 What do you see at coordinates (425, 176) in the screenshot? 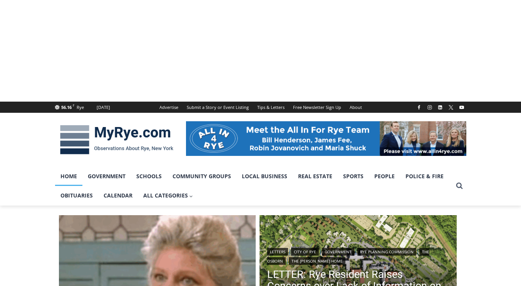
I see `a: Police & Fire` at bounding box center [425, 176].